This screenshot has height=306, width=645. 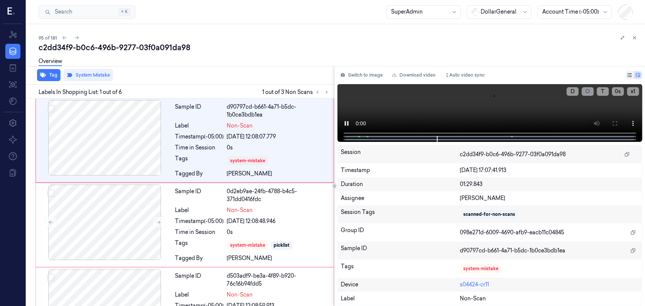 I want to click on span: 95 of 181, so click(x=48, y=38).